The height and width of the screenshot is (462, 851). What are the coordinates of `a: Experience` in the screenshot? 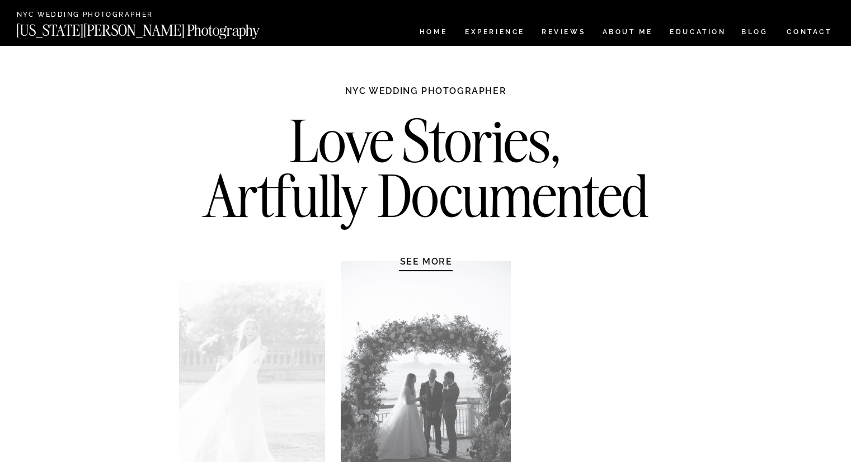 It's located at (494, 33).